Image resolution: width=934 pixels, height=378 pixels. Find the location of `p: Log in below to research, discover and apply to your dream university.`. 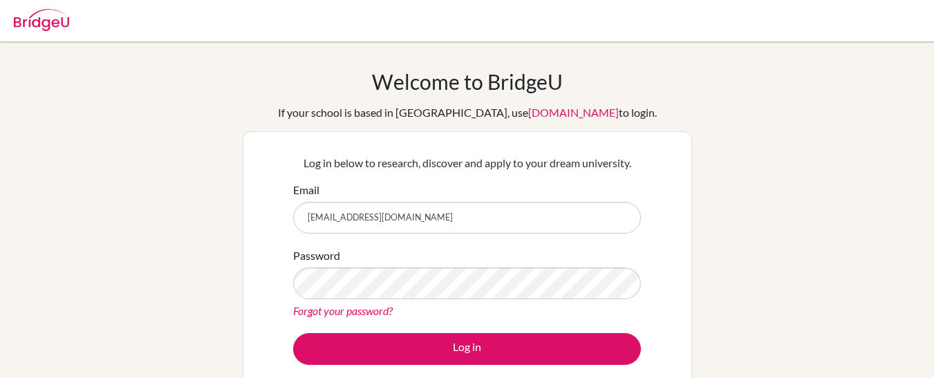

p: Log in below to research, discover and apply to your dream university. is located at coordinates (466, 163).